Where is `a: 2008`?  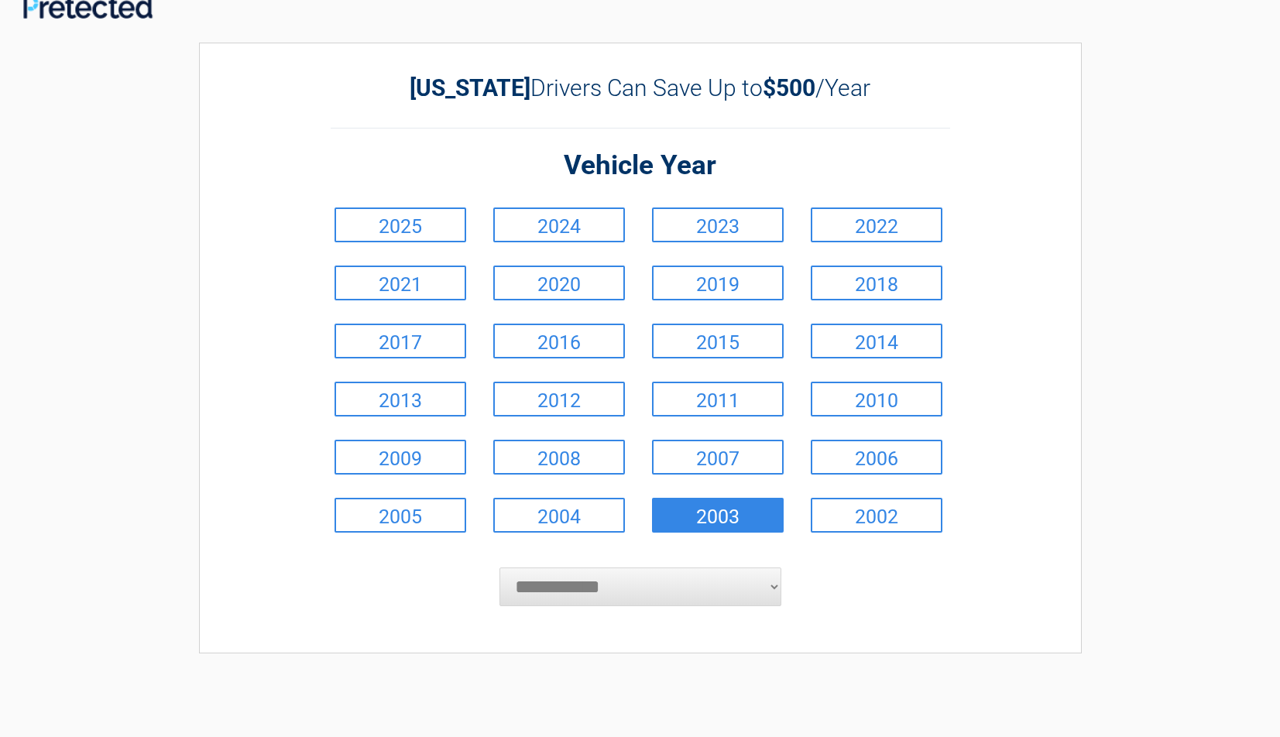 a: 2008 is located at coordinates (559, 457).